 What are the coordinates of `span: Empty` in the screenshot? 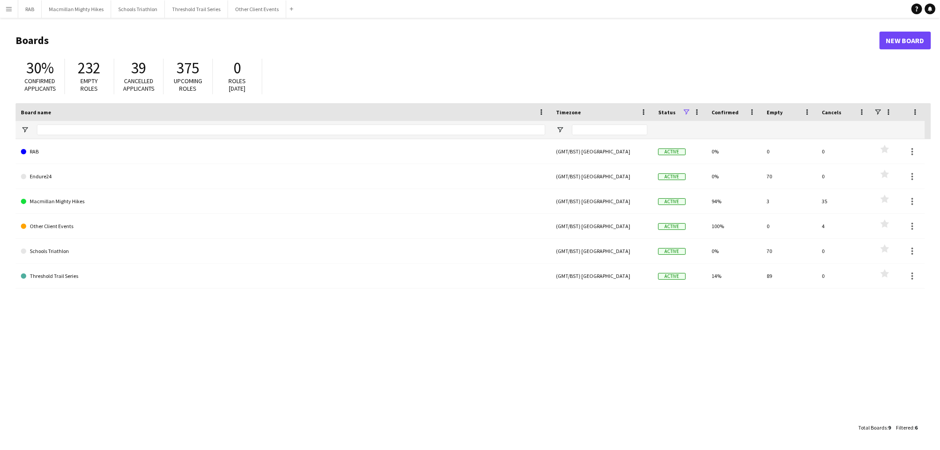 It's located at (775, 112).